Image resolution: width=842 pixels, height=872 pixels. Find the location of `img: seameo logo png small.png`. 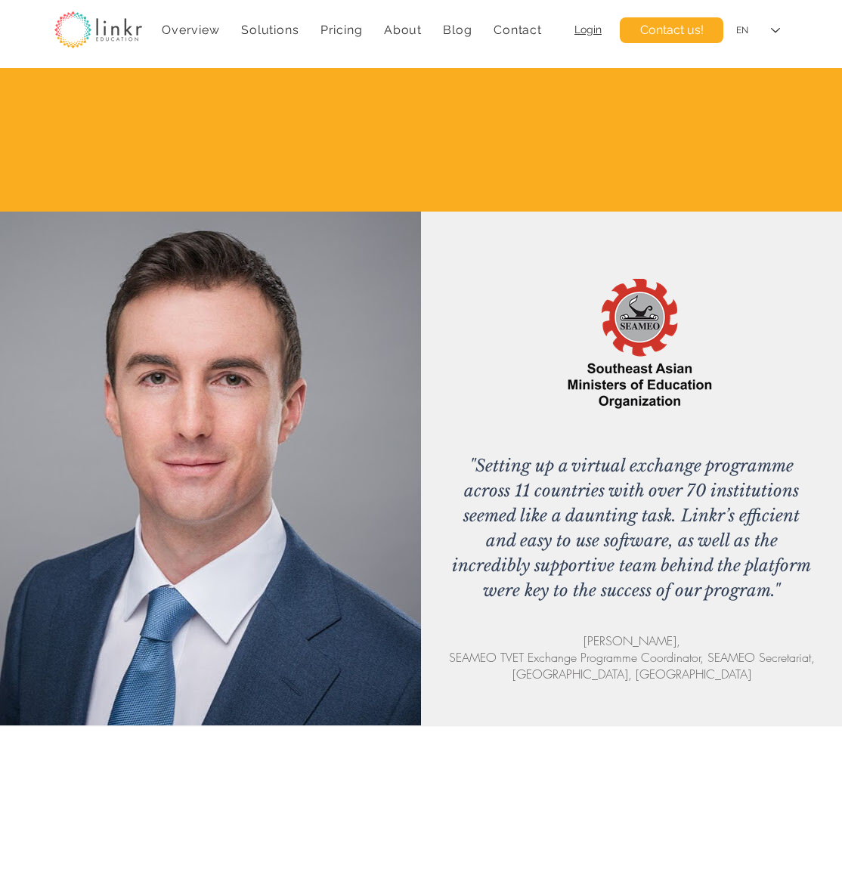

img: seameo logo png small.png is located at coordinates (640, 344).